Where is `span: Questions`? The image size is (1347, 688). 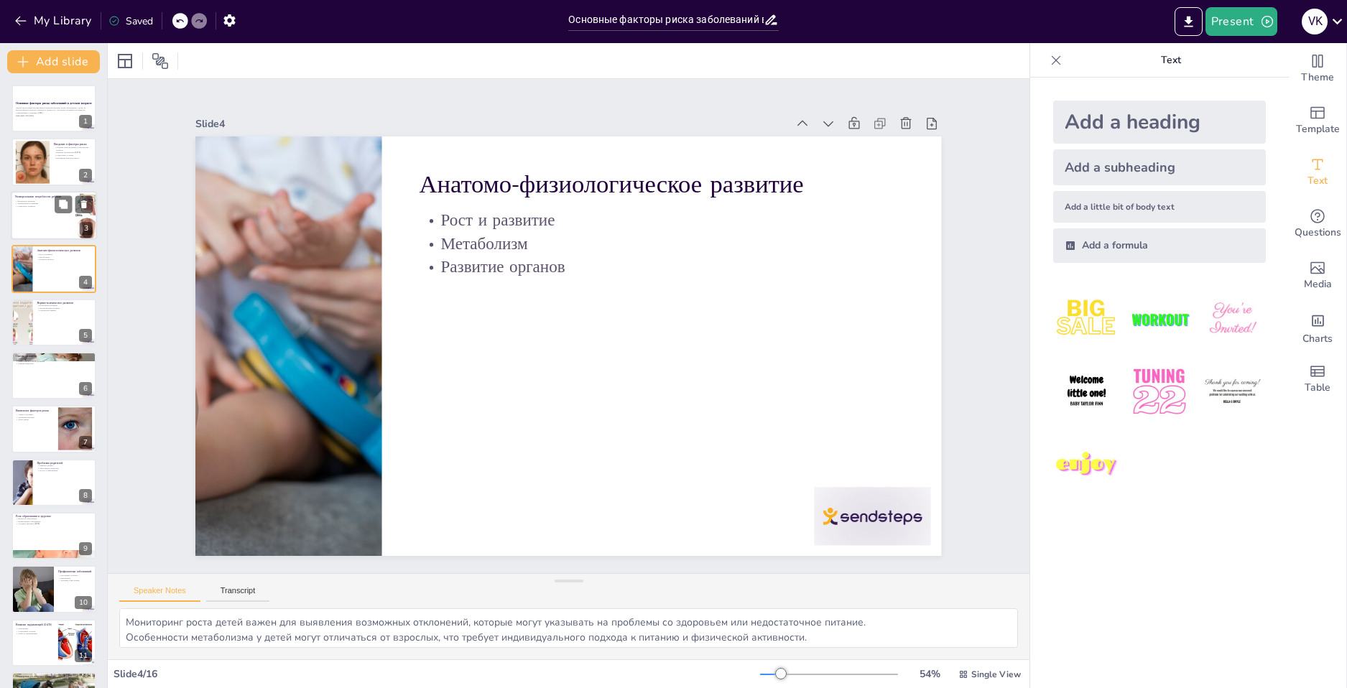
span: Questions is located at coordinates (1318, 233).